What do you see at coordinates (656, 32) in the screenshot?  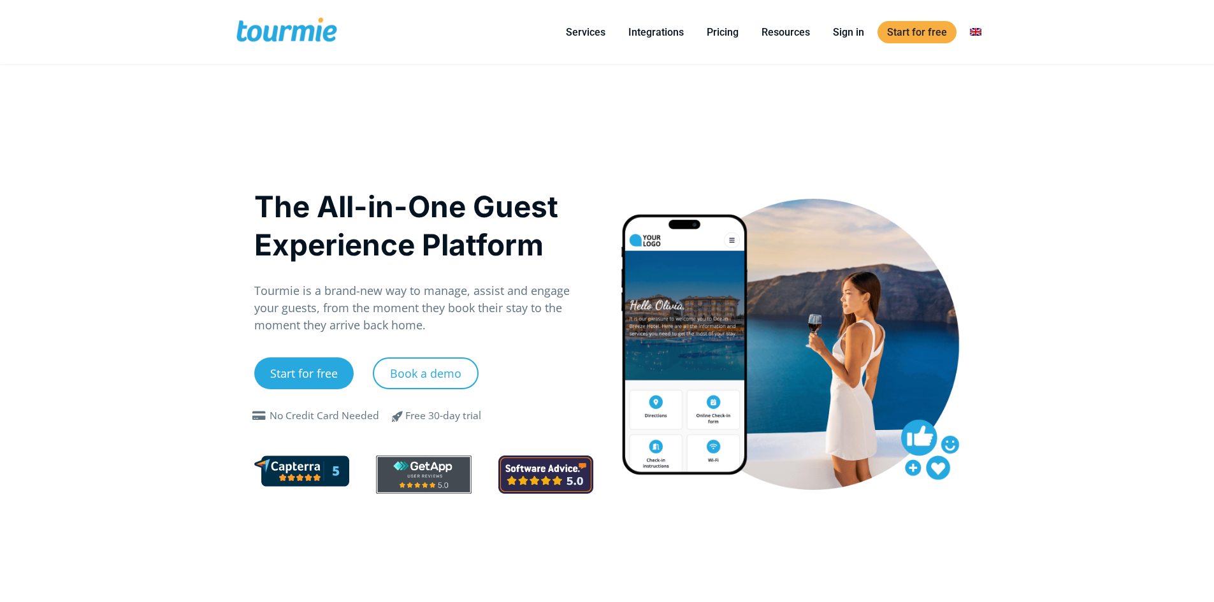 I see `a: Integrations` at bounding box center [656, 32].